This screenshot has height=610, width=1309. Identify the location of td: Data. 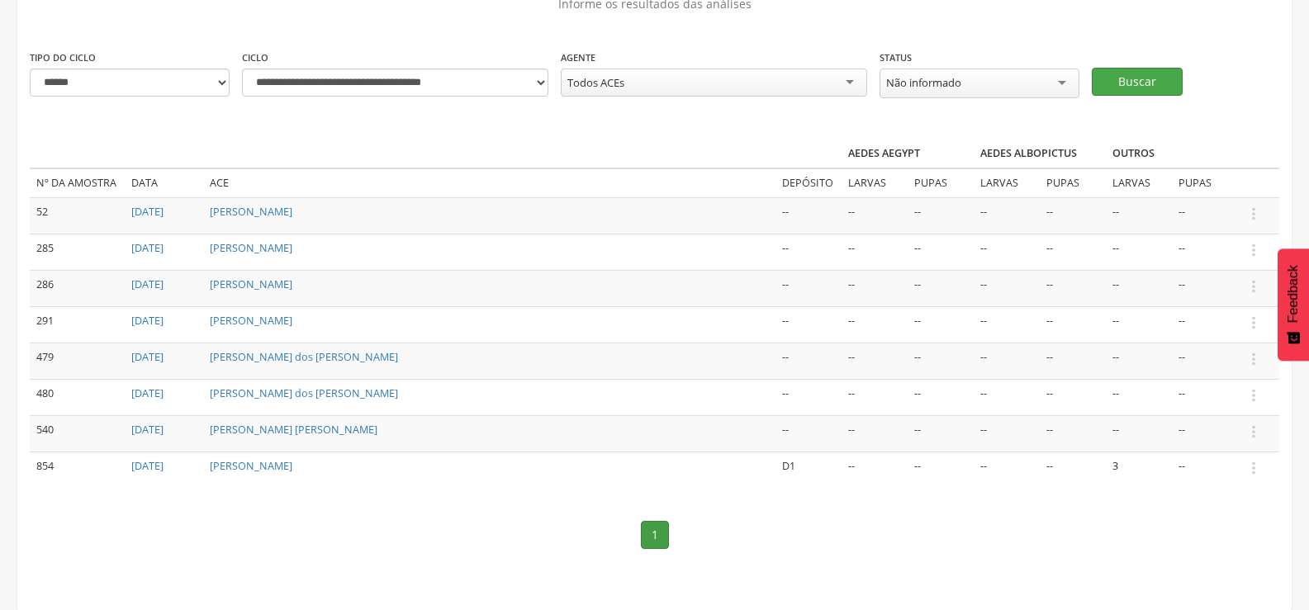
(164, 183).